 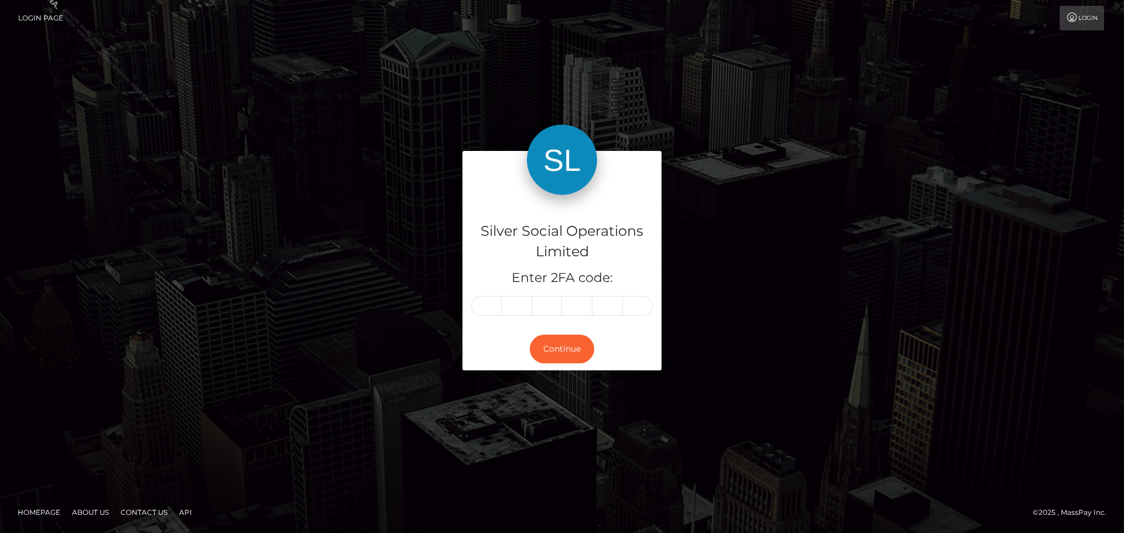 I want to click on img: Silver Social Operations Limited, so click(x=562, y=160).